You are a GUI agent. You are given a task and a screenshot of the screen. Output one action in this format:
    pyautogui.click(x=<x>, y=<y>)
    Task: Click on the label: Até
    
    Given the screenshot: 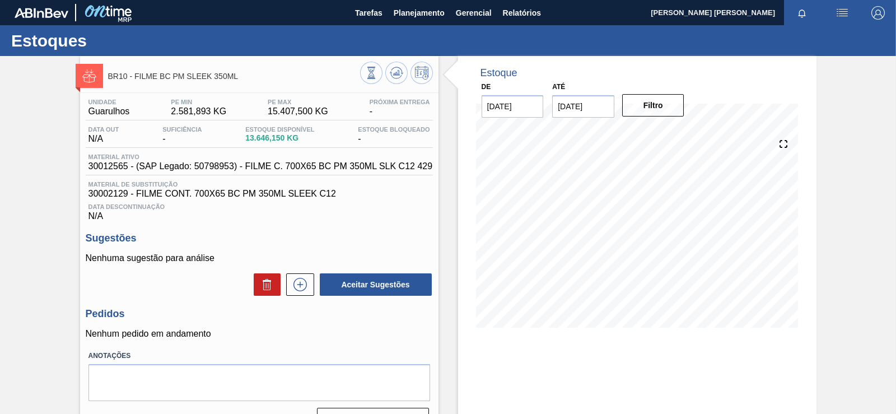 What is the action you would take?
    pyautogui.click(x=558, y=87)
    